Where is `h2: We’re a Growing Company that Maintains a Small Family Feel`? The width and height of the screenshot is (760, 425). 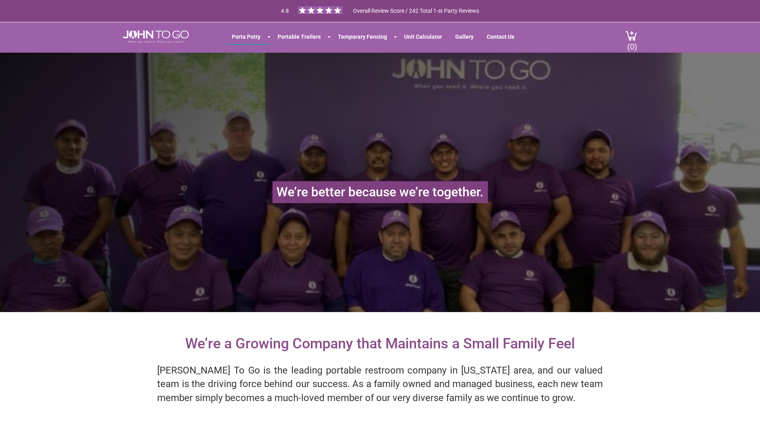 h2: We’re a Growing Company that Maintains a Small Family Feel is located at coordinates (380, 344).